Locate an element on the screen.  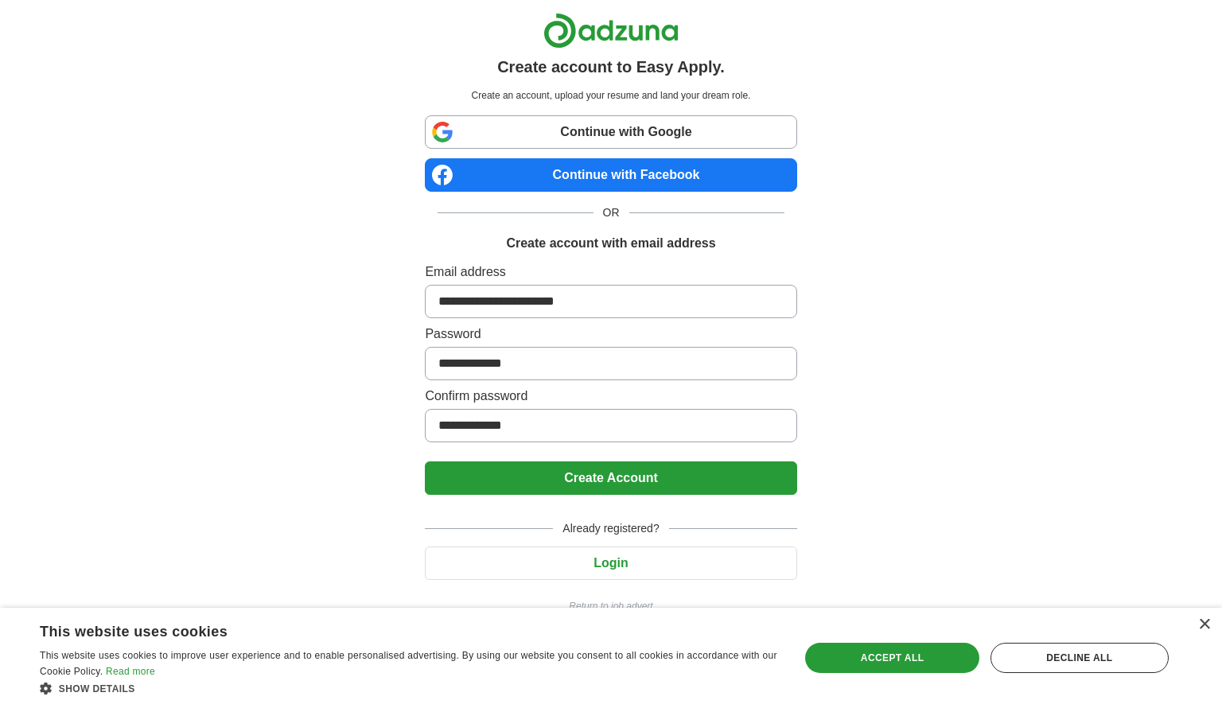
button: Login is located at coordinates (610, 563).